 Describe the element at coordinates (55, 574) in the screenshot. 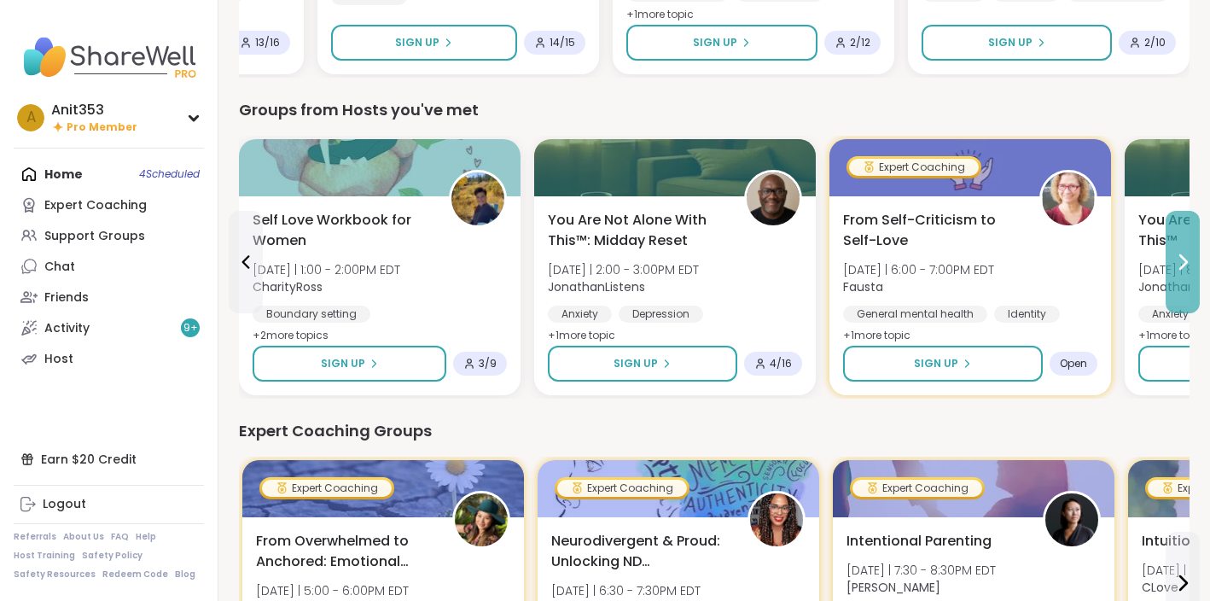

I see `a: Safety Resources` at that location.